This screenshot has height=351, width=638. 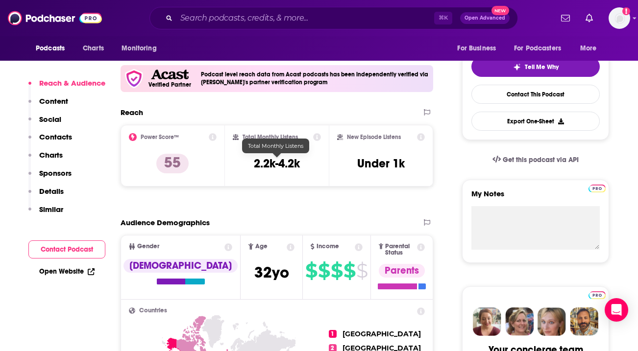 What do you see at coordinates (139, 48) in the screenshot?
I see `span: Monitoring` at bounding box center [139, 48].